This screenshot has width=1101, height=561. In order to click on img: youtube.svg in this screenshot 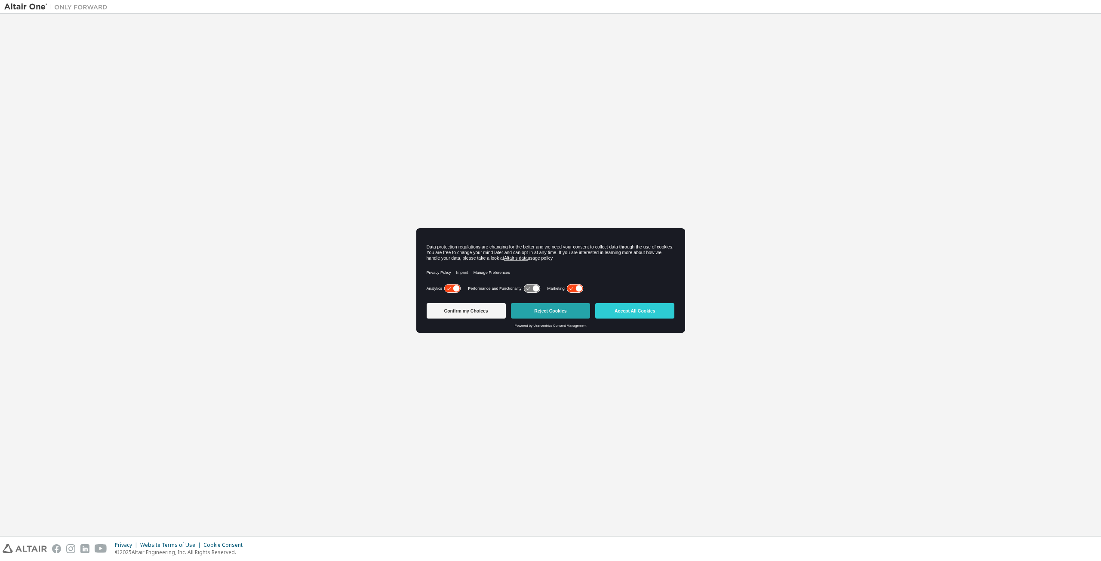, I will do `click(101, 549)`.